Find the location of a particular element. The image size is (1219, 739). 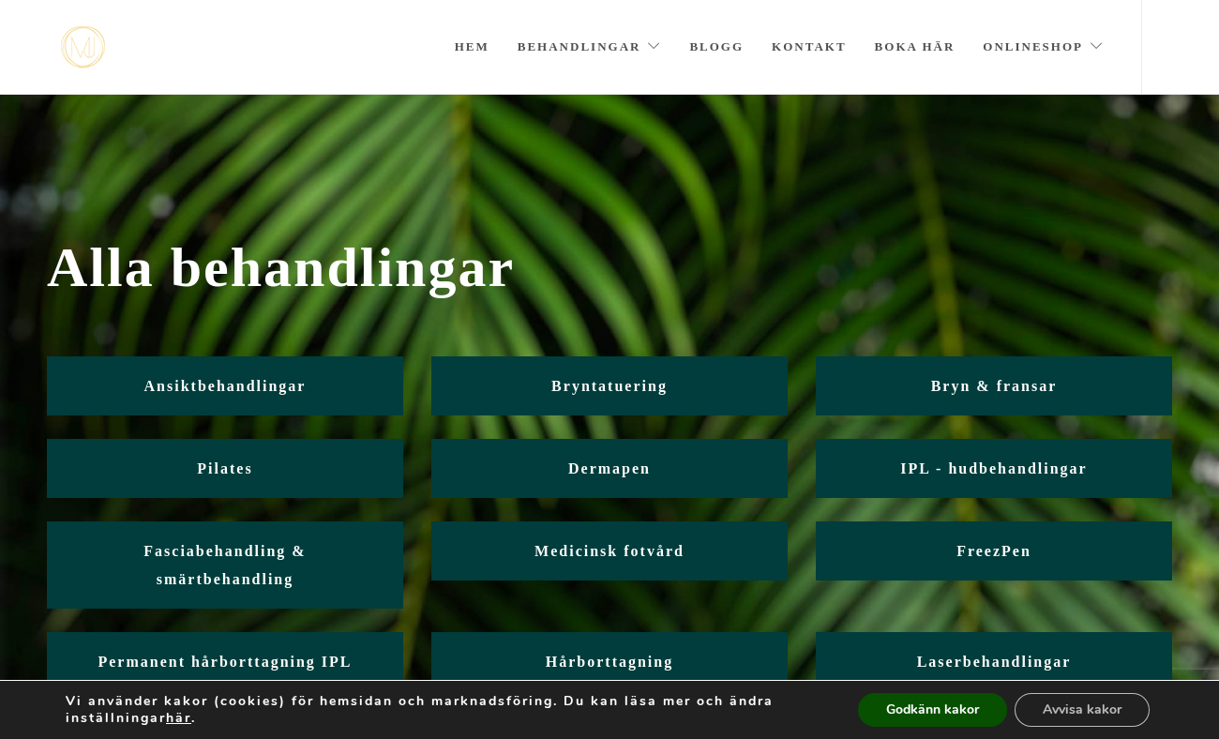

button: Godkänn kakor is located at coordinates (932, 710).